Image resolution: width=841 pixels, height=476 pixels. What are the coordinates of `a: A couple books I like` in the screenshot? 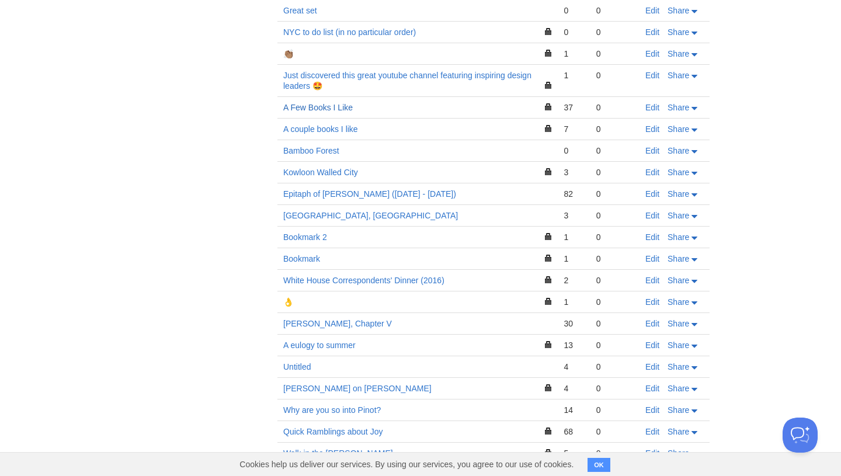 It's located at (320, 129).